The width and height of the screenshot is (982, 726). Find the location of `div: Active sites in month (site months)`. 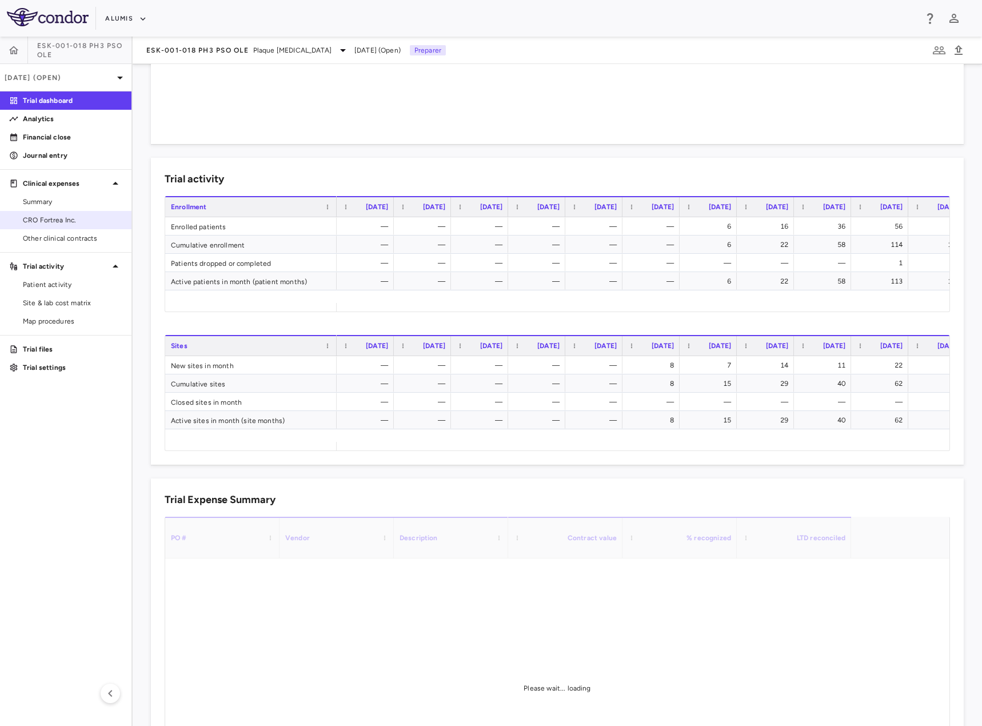

div: Active sites in month (site months) is located at coordinates (251, 419).